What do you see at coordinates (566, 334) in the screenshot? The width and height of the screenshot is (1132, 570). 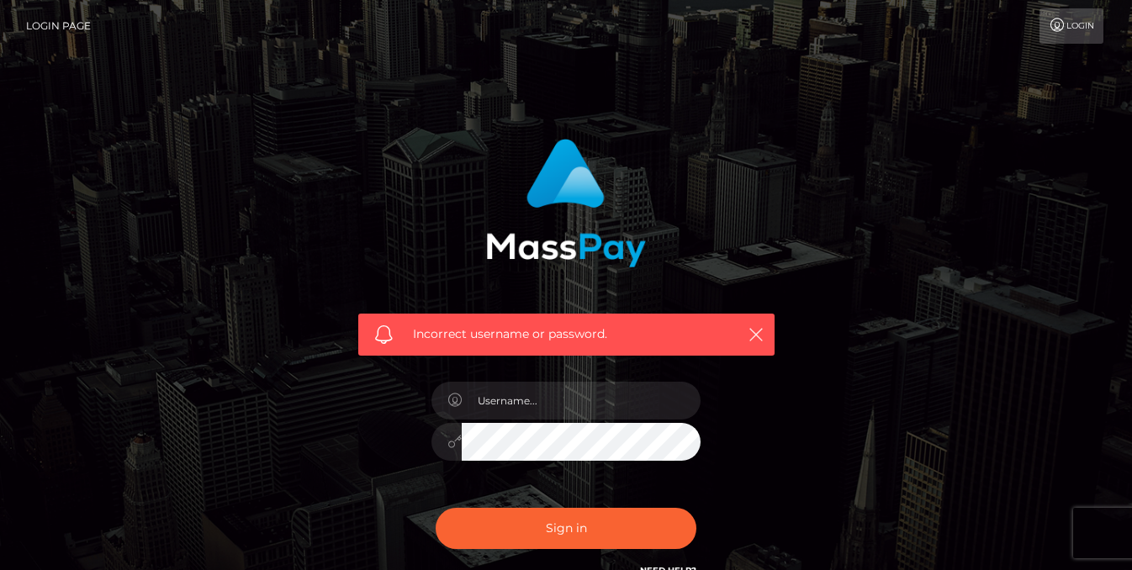 I see `span: Incorrect username or password.` at bounding box center [566, 334].